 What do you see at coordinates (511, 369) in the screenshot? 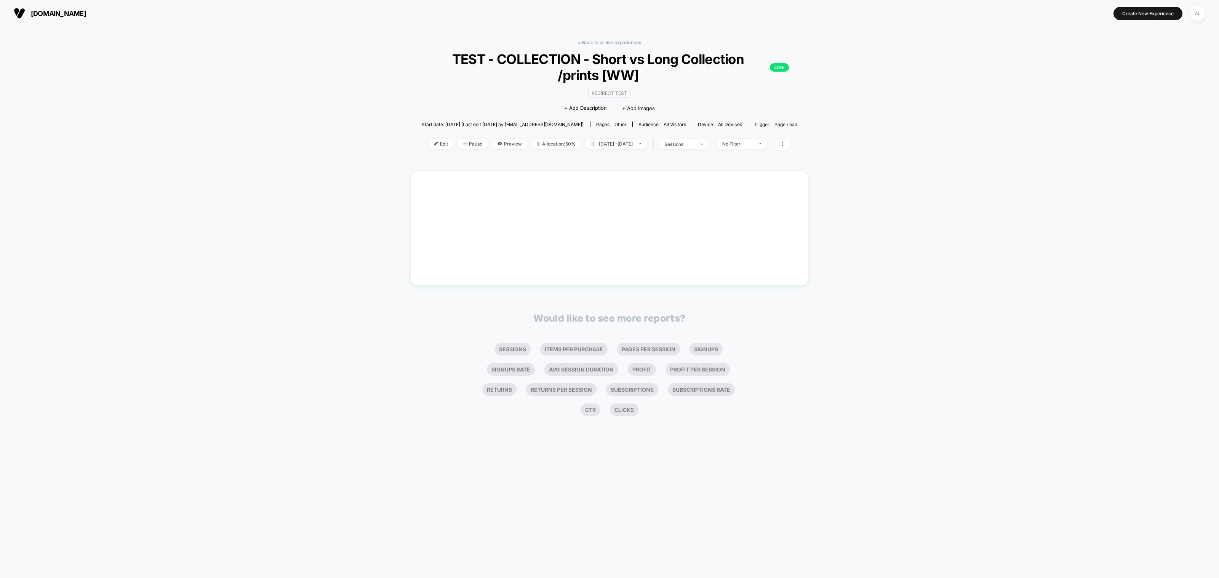
I see `li: Signups Rate` at bounding box center [511, 369].